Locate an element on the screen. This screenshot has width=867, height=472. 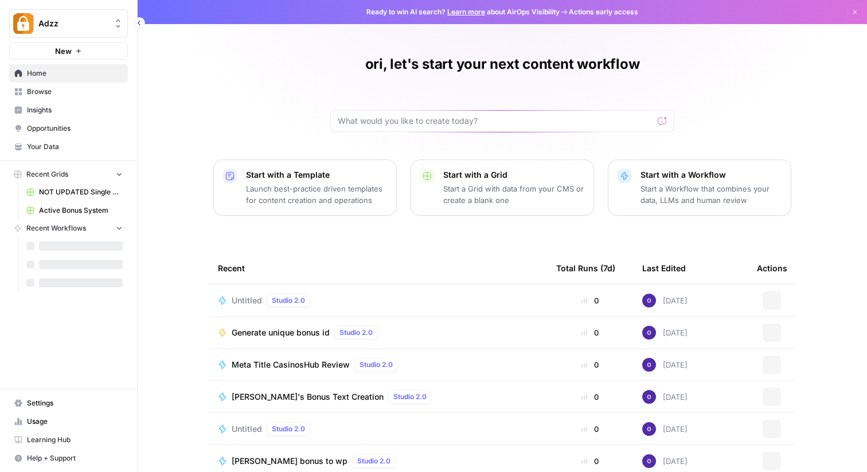
a: Settings is located at coordinates (68, 403).